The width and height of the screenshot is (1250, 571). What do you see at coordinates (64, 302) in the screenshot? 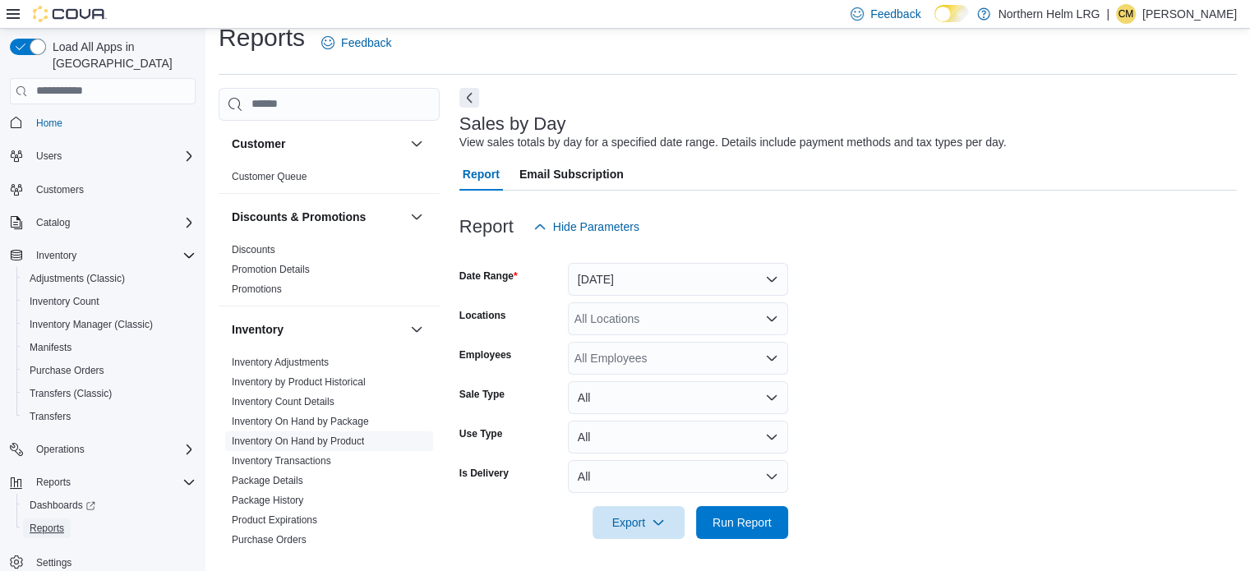
I see `a: Inventory Count` at bounding box center [64, 302].